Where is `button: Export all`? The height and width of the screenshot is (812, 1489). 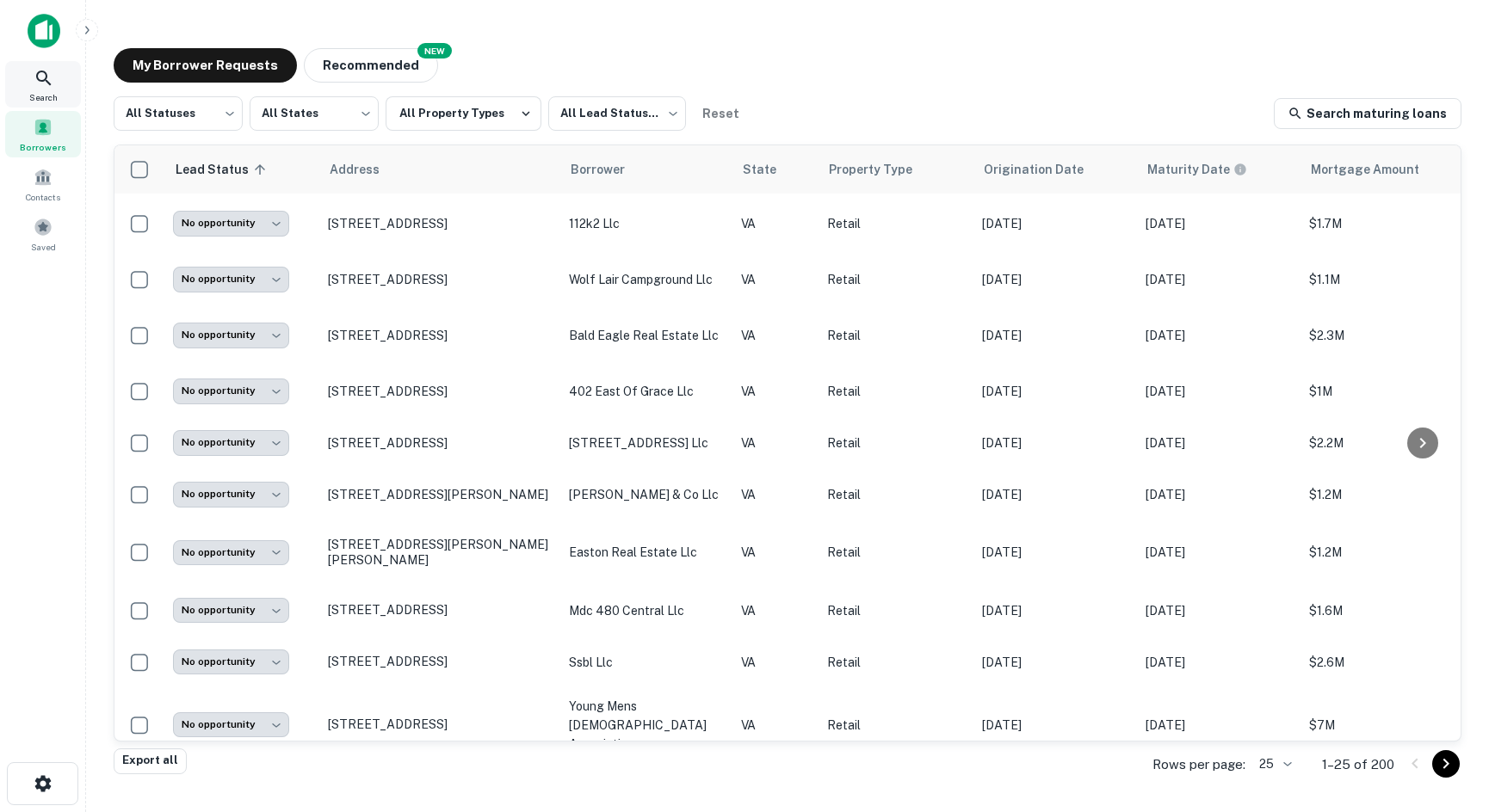 button: Export all is located at coordinates (150, 761).